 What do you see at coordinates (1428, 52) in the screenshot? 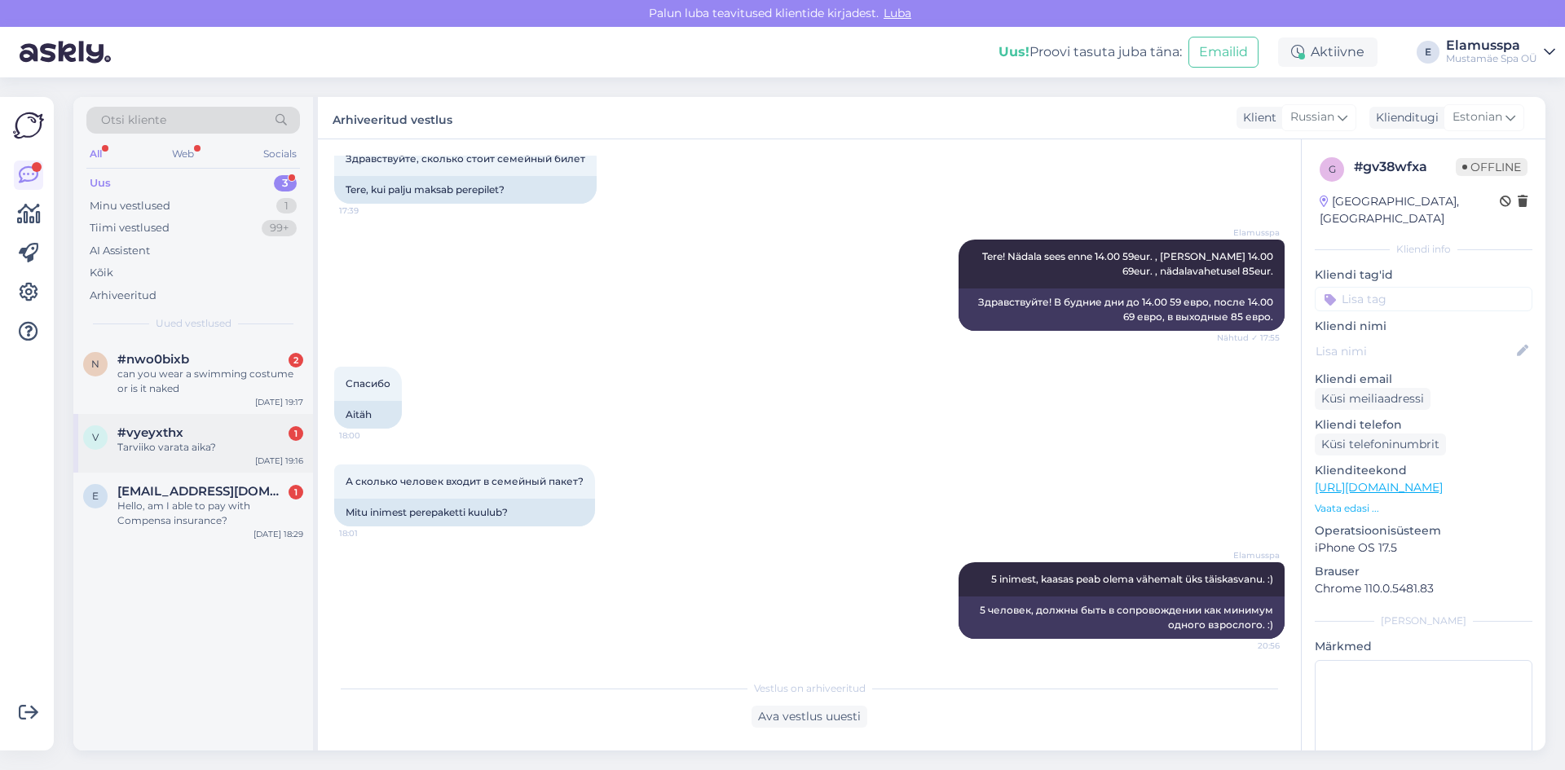
I see `div: E` at bounding box center [1428, 52].